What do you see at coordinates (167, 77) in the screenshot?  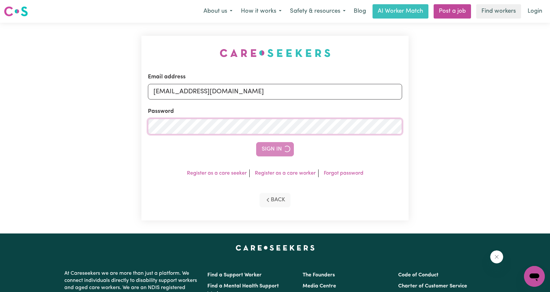 I see `label: Email address` at bounding box center [167, 77].